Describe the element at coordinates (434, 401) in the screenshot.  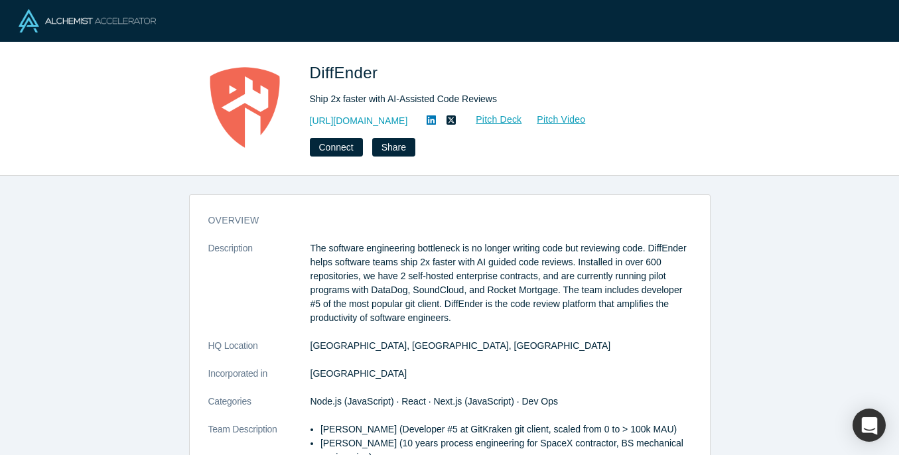
I see `span: Node.js (JavaScript) · React · Next.js (JavaScript) · Dev Ops` at that location.